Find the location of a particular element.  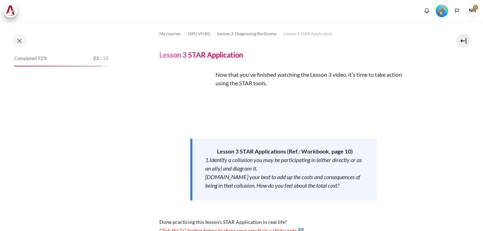

a: Architeck Architeck is located at coordinates (12, 11).